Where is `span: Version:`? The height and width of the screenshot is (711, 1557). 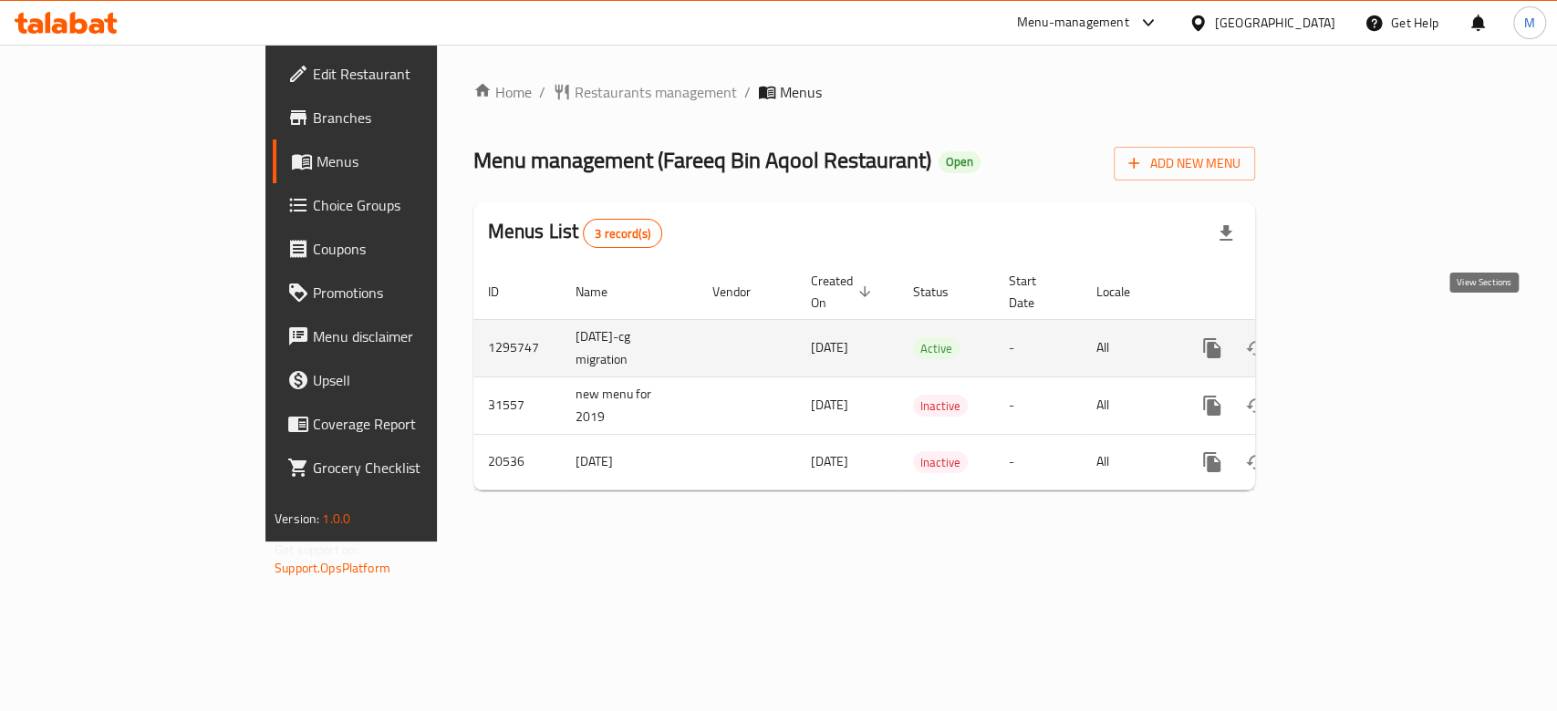 span: Version: is located at coordinates (296, 519).